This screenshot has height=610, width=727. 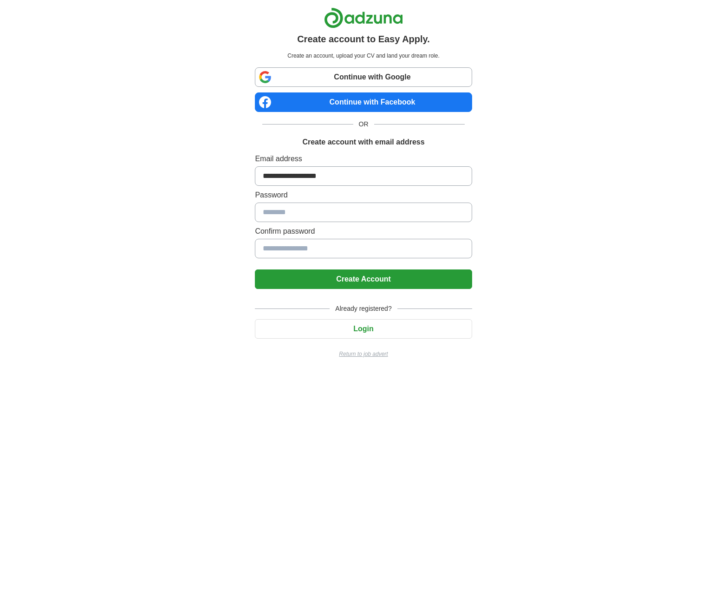 What do you see at coordinates (363, 77) in the screenshot?
I see `a: Continue with Google` at bounding box center [363, 77].